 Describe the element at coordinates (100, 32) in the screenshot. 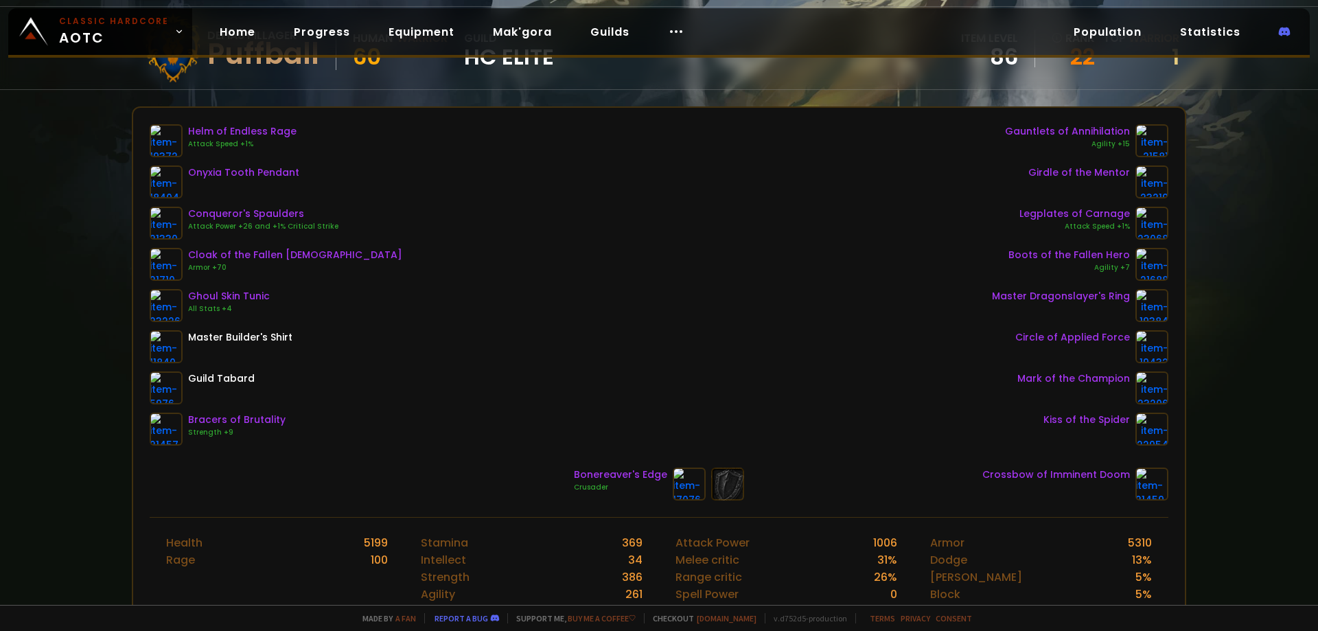

I see `a: Classic HardcoreAOTC` at that location.